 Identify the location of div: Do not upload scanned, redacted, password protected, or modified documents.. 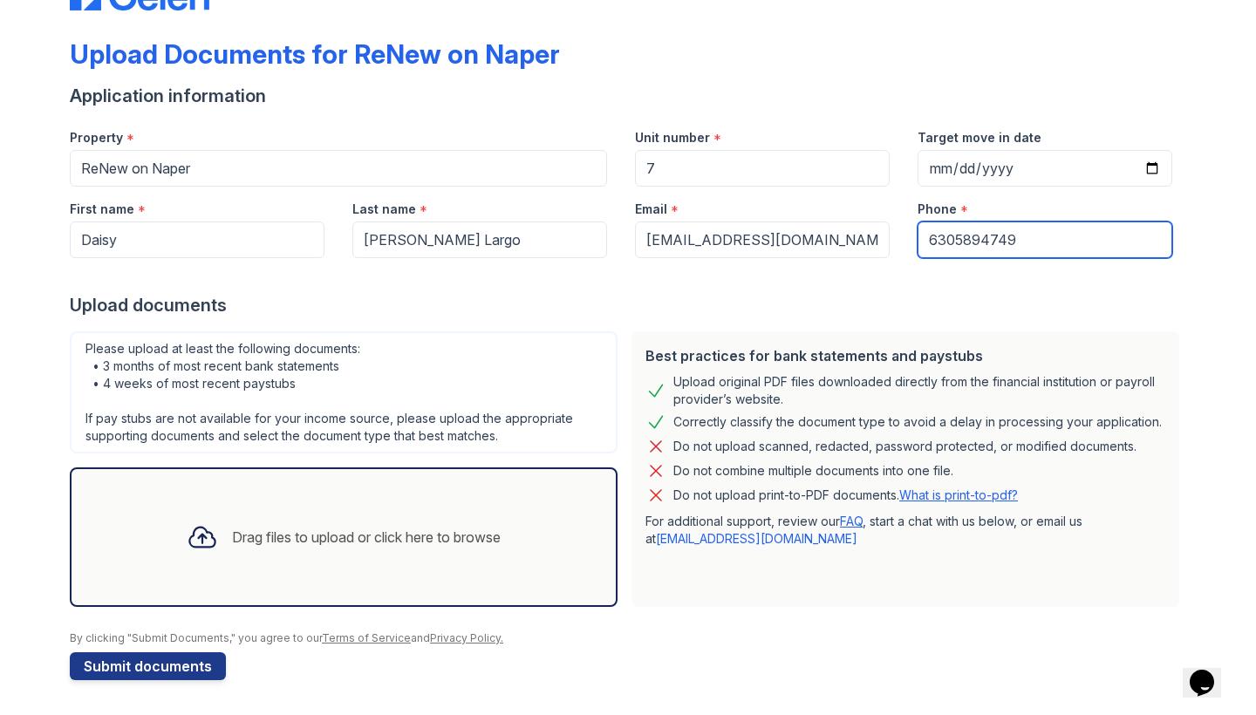
(904, 447).